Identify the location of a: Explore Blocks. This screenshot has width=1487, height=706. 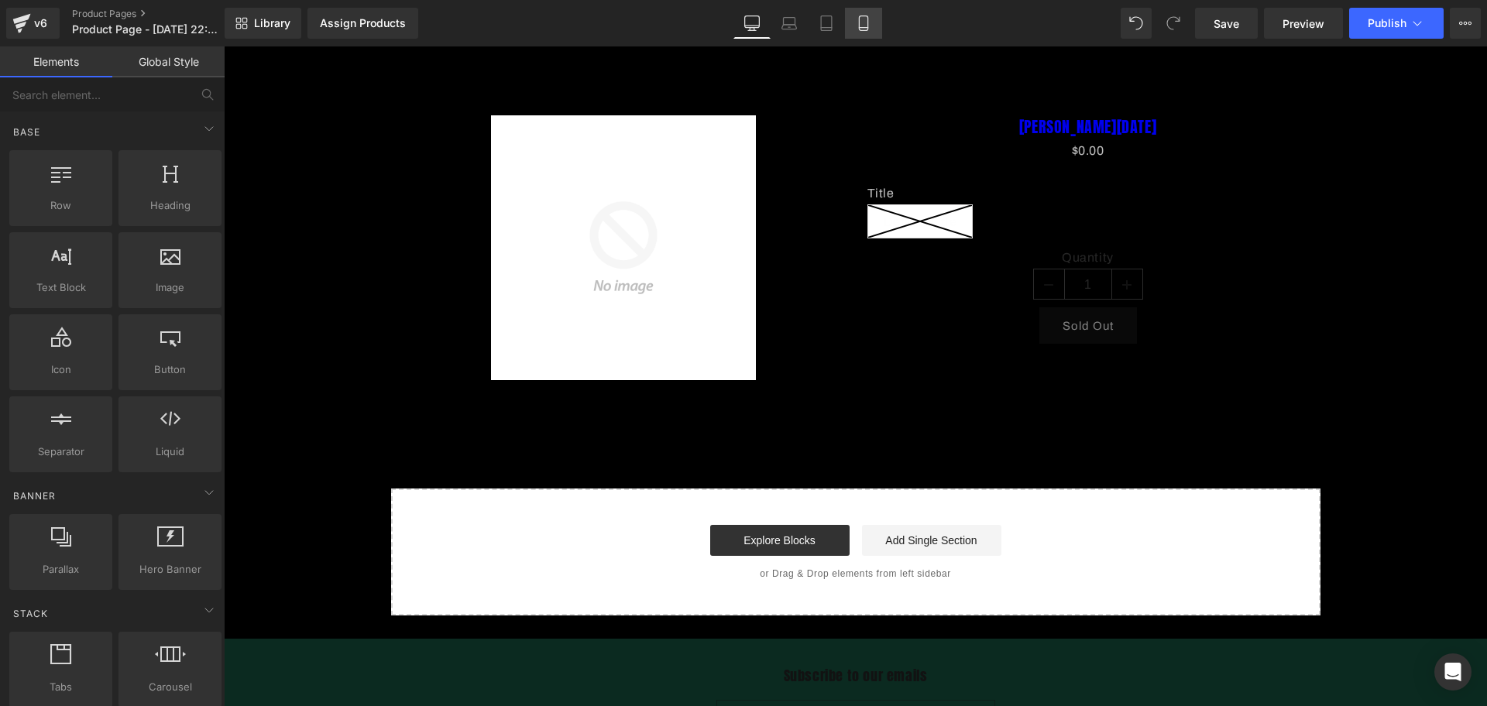
(556, 494).